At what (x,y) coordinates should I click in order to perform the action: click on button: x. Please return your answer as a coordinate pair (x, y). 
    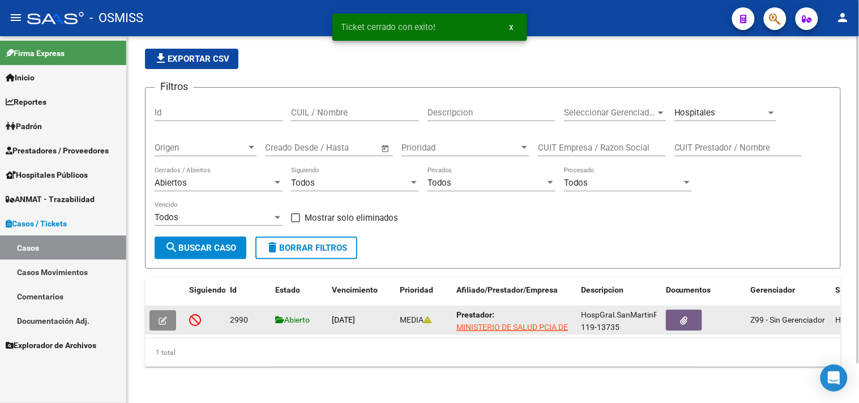
    Looking at the image, I should click on (511, 27).